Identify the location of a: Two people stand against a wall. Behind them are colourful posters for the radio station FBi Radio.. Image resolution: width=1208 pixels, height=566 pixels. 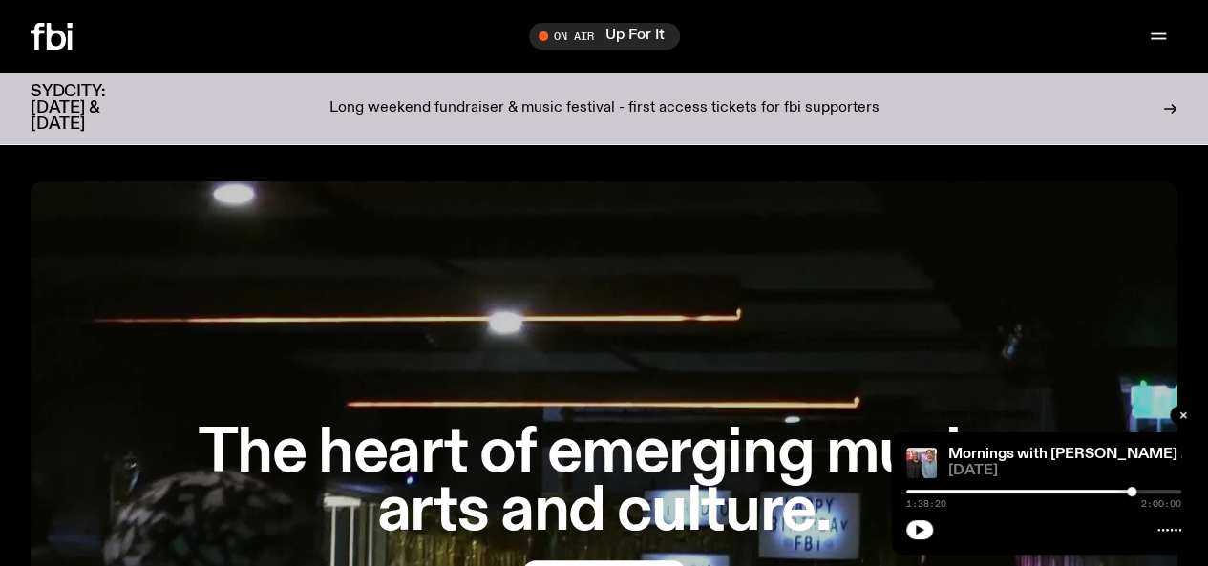
(921, 463).